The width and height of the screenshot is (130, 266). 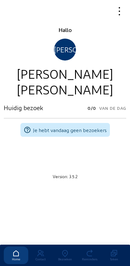 What do you see at coordinates (41, 256) in the screenshot?
I see `a: Contact` at bounding box center [41, 256].